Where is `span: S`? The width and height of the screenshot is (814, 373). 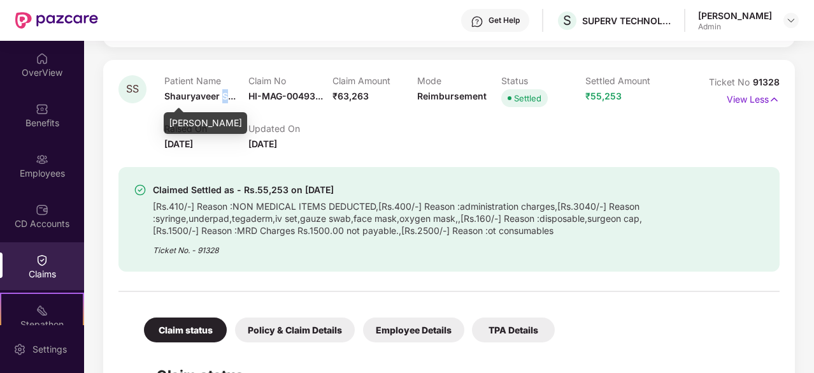 span: S is located at coordinates (567, 20).